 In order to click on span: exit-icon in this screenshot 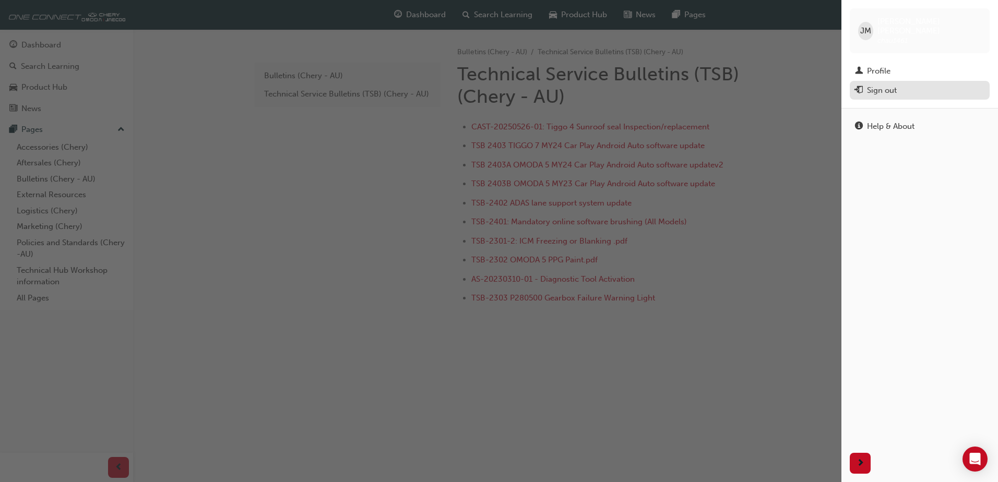, I will do `click(858, 91)`.